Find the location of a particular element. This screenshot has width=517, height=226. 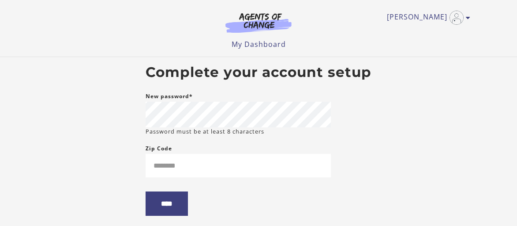

a: My Dashboard is located at coordinates (259, 44).